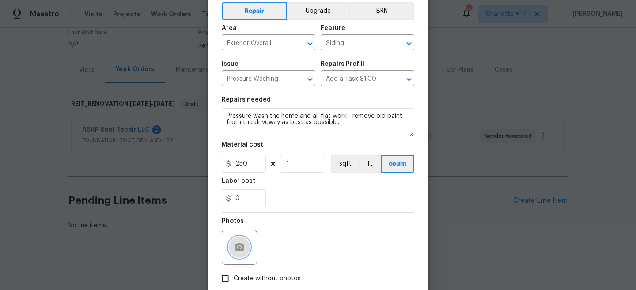 The width and height of the screenshot is (636, 290). I want to click on textarea: Pressure wash the home and all flat work - remove old paint from the driveway as best as possible., so click(318, 122).